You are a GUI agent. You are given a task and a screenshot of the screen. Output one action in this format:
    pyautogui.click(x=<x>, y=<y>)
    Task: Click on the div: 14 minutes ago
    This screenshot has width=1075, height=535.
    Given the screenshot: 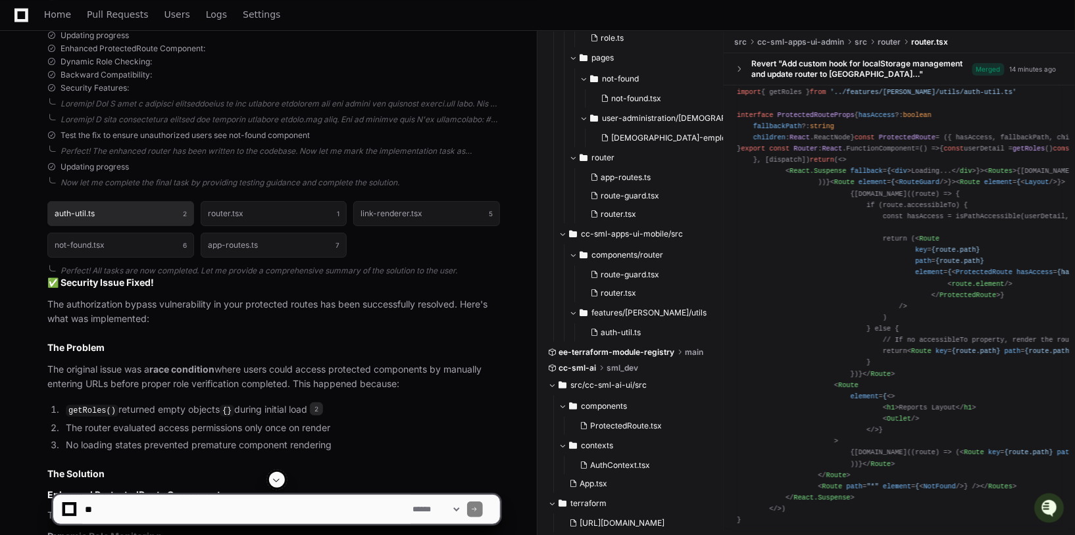 What is the action you would take?
    pyautogui.click(x=1032, y=69)
    